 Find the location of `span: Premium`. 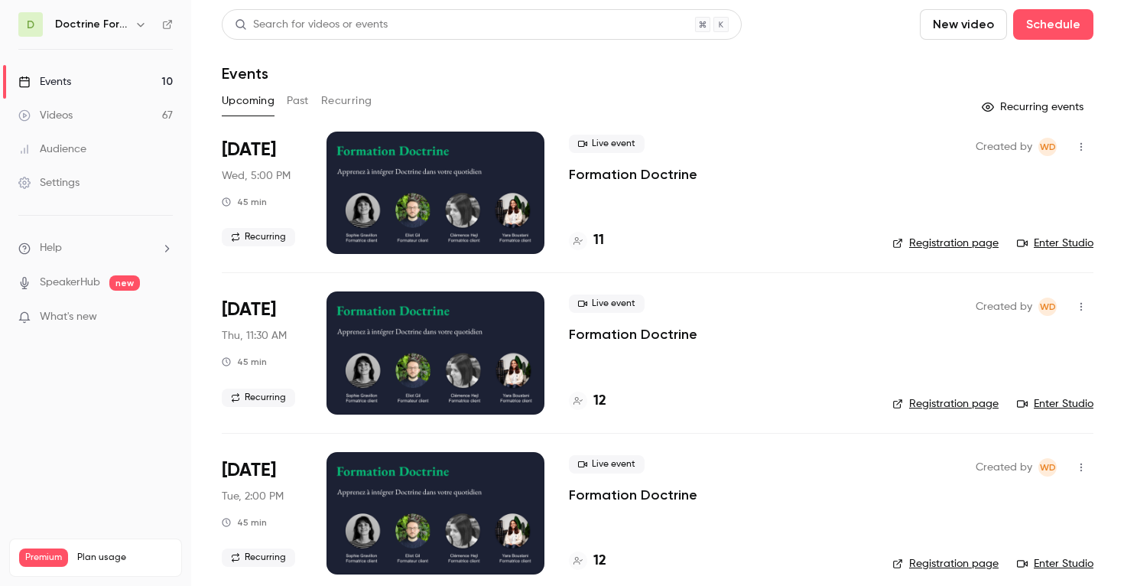

span: Premium is located at coordinates (44, 558).